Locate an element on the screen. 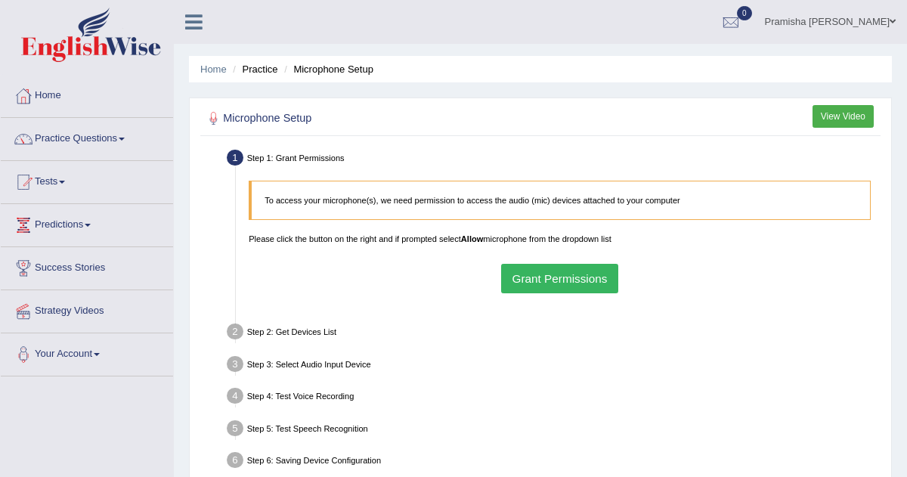  h2: Microphone Setup is located at coordinates (413, 119).